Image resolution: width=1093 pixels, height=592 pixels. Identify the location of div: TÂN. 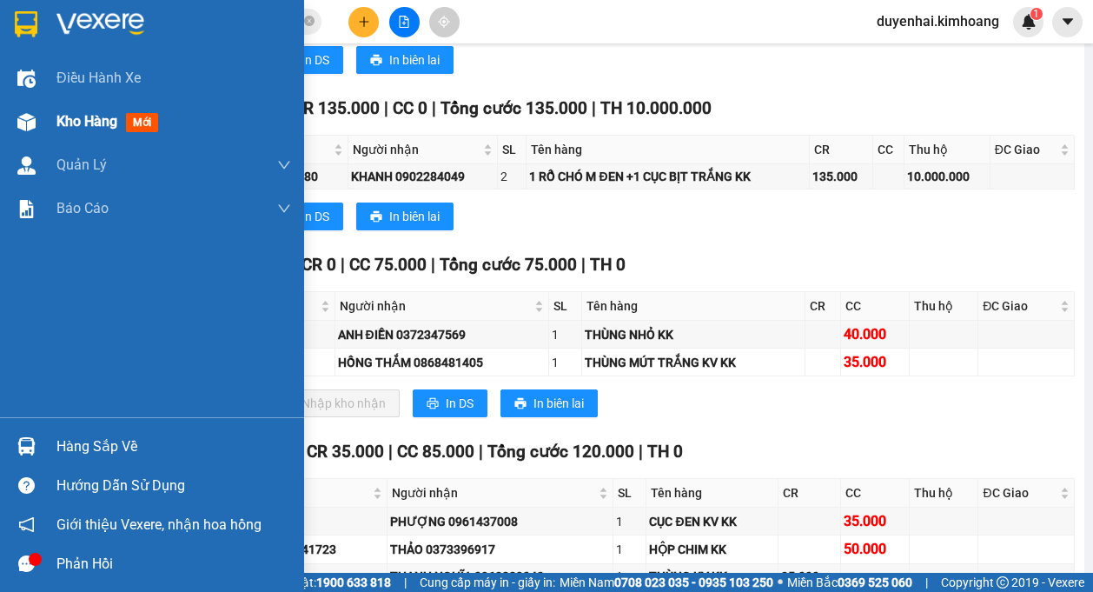
(305, 521).